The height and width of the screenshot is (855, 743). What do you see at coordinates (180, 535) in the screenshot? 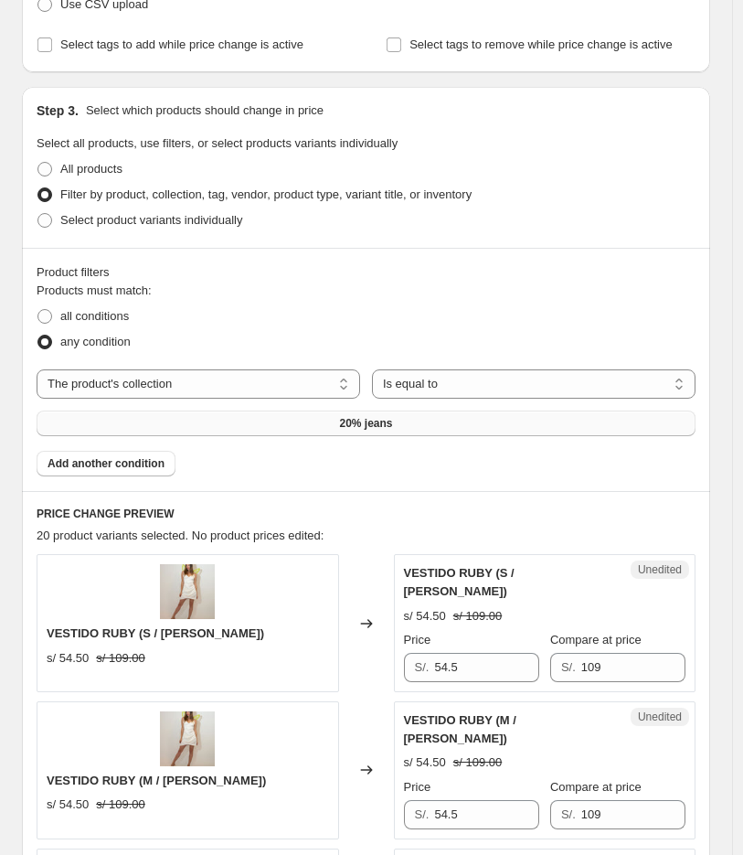
I see `span: 20 product variants selected. No product prices edited:` at bounding box center [180, 535].